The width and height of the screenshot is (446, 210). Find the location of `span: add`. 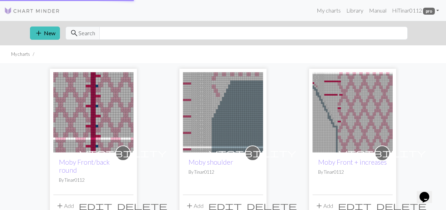

span: add is located at coordinates (39, 33).